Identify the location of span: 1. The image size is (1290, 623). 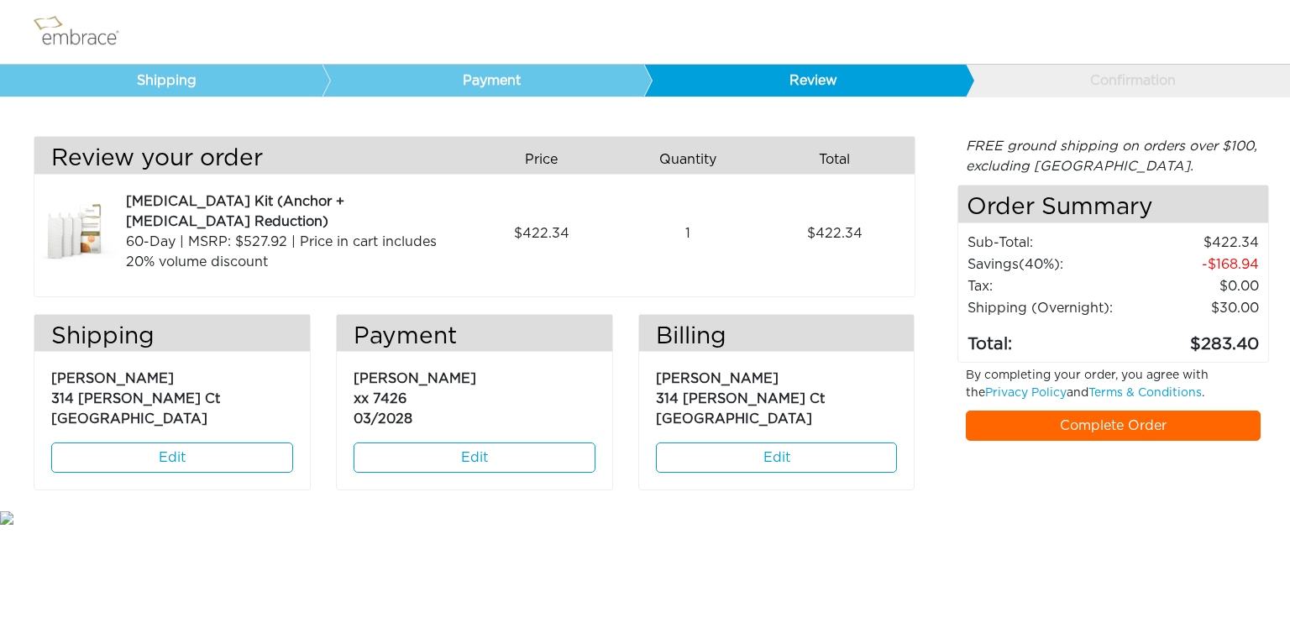
(688, 233).